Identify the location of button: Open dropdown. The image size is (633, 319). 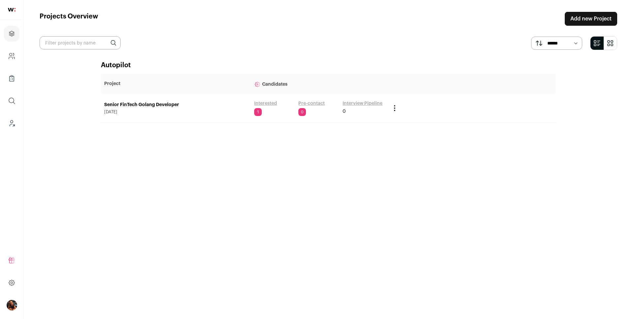
(12, 305).